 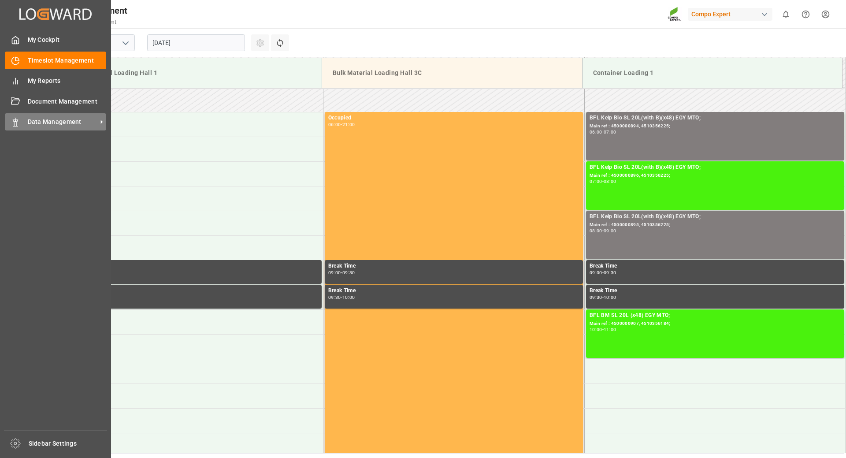 What do you see at coordinates (715, 315) in the screenshot?
I see `div: BFL BM SL 20L (x48) EGY MTO;` at bounding box center [715, 315].